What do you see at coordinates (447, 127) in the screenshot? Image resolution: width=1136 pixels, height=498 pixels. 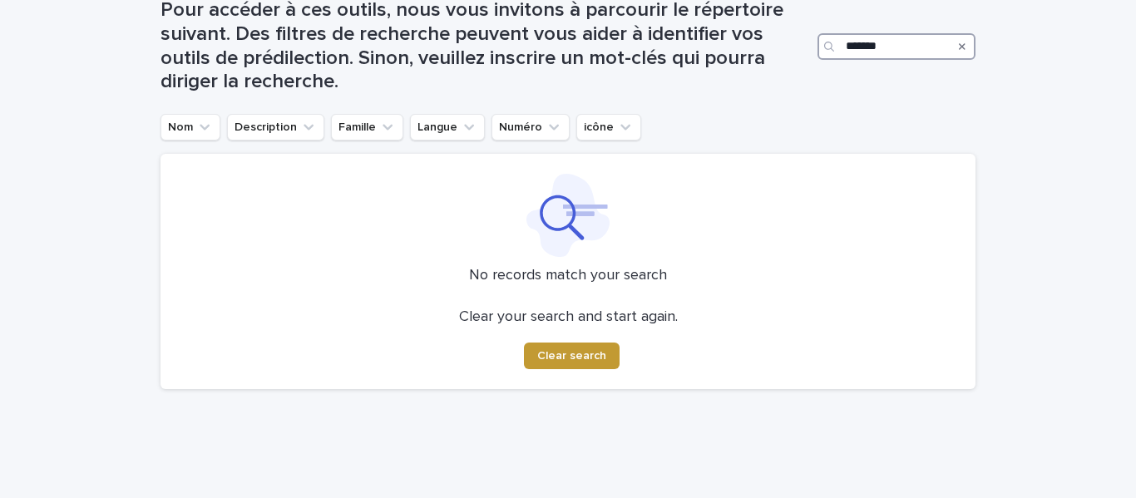 I see `button: Langue` at bounding box center [447, 127].